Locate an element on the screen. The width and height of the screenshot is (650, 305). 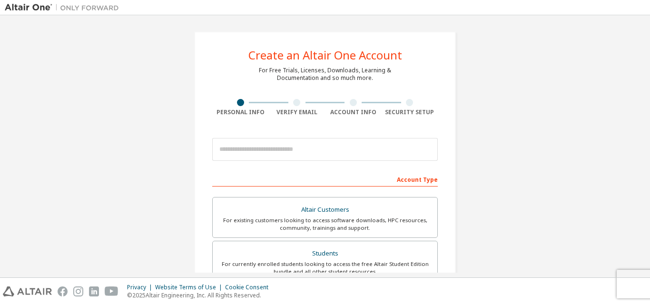
div: For currently enrolled students looking to access the free Altair Student Edition bundle and all ... is located at coordinates (325, 268).